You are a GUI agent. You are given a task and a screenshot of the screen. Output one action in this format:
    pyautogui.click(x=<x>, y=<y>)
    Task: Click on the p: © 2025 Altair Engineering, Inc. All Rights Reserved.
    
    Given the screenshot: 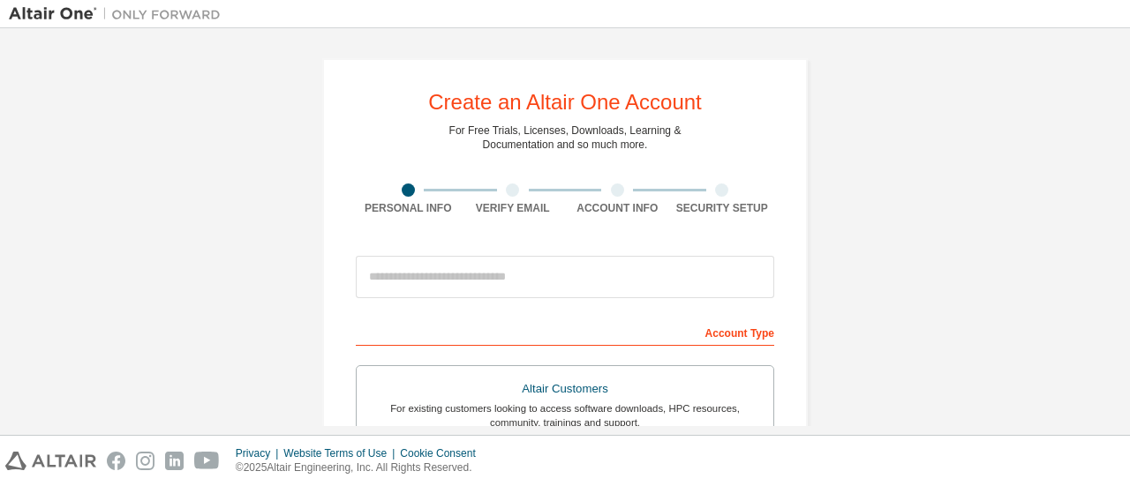 What is the action you would take?
    pyautogui.click(x=361, y=468)
    